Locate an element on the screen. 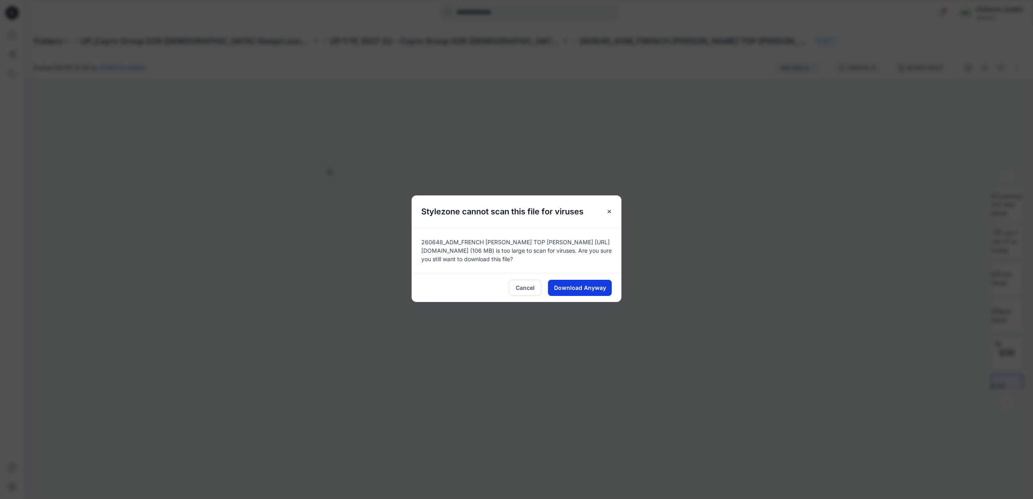 The height and width of the screenshot is (499, 1033). span: Cancel is located at coordinates (525, 287).